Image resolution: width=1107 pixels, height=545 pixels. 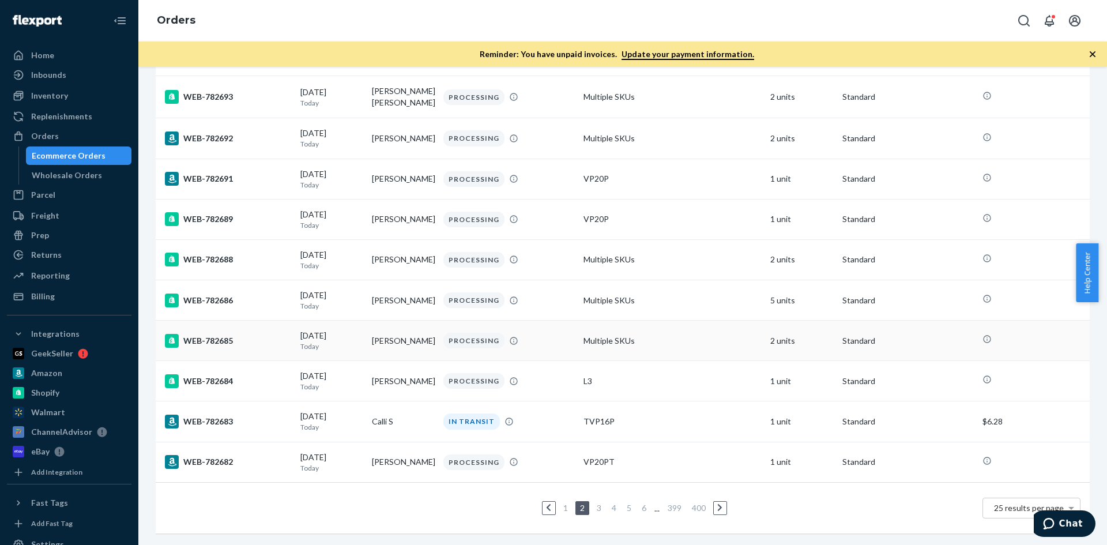 What do you see at coordinates (802, 301) in the screenshot?
I see `td: 5 units` at bounding box center [802, 301].